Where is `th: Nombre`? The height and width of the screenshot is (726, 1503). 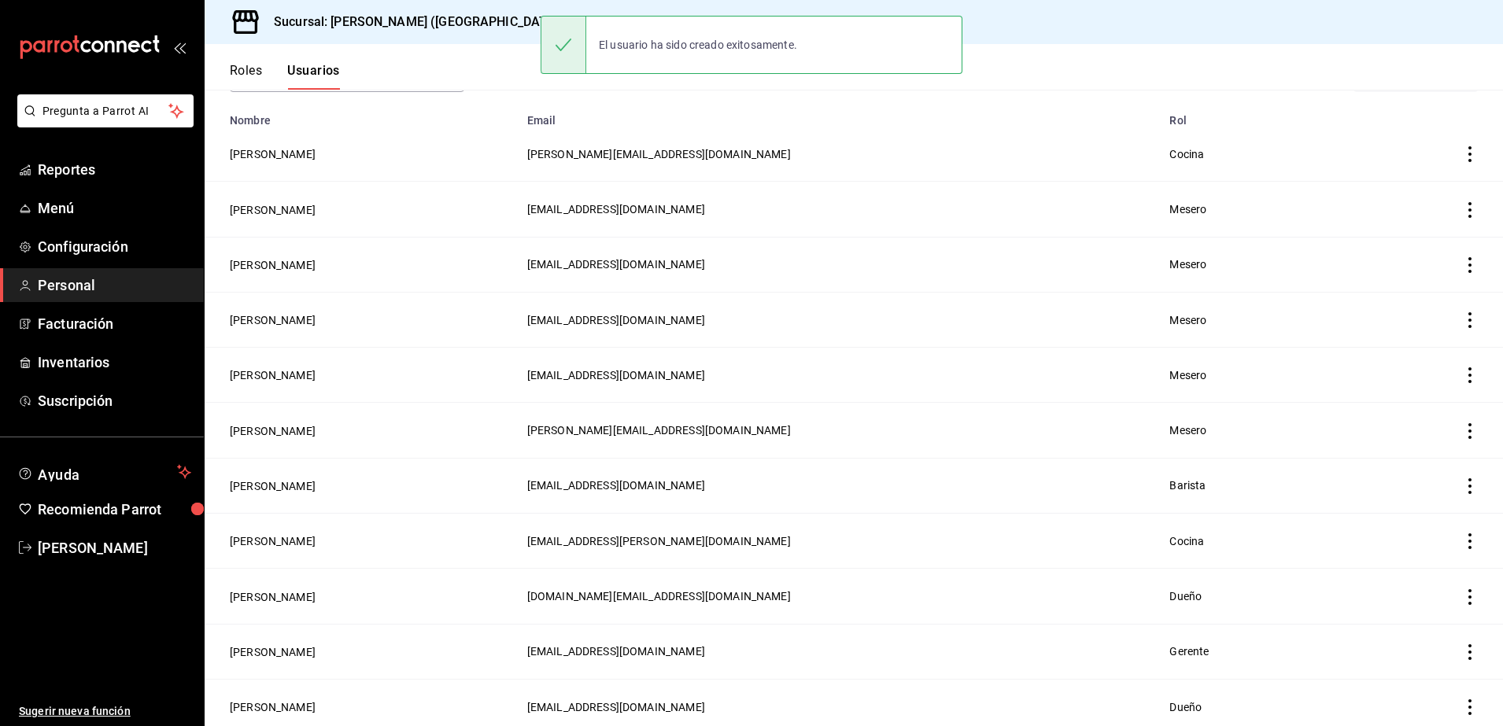 th: Nombre is located at coordinates (361, 116).